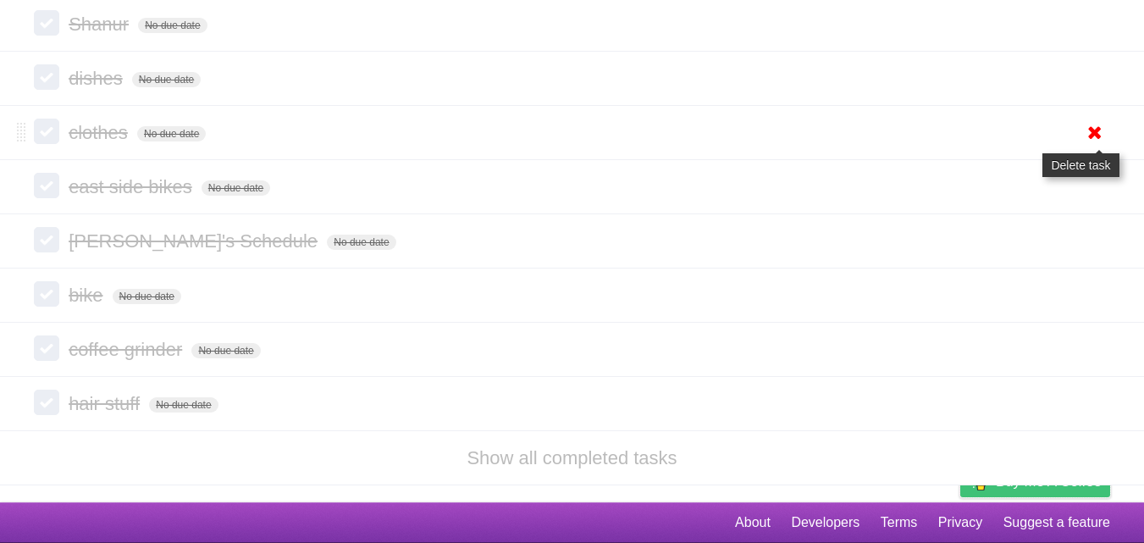 This screenshot has width=1144, height=543. I want to click on a: Terms, so click(899, 522).